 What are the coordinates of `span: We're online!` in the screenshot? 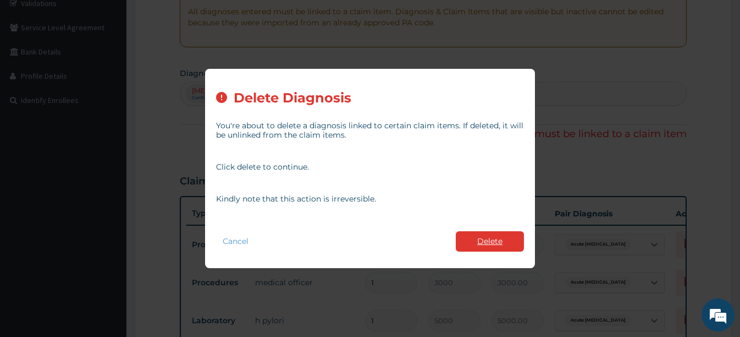 It's located at (108, 155).